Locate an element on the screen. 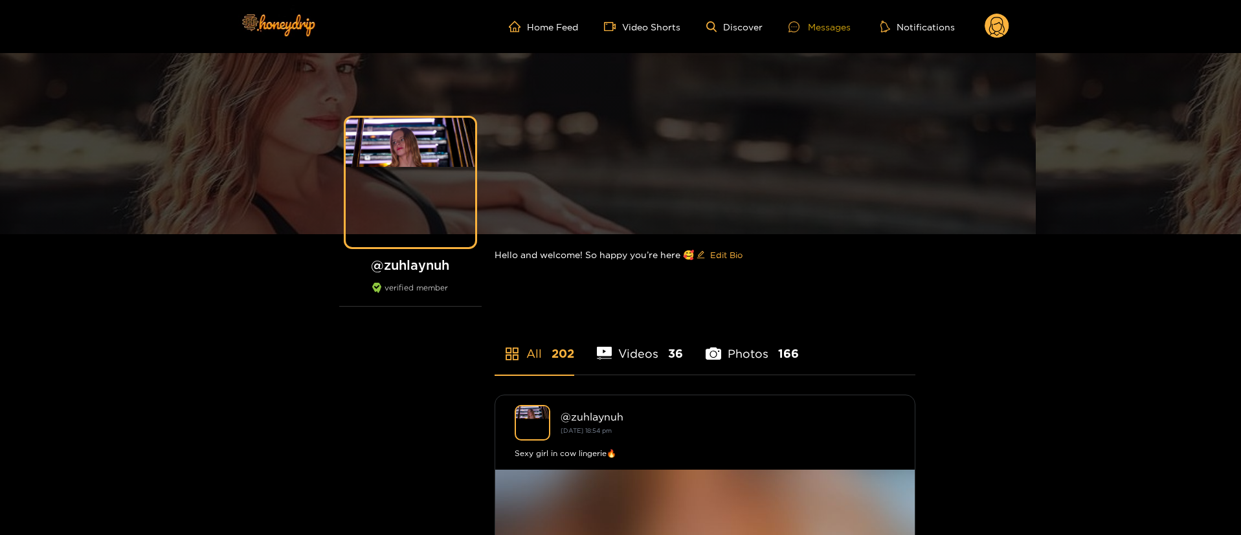 The image size is (1241, 535). span: edit is located at coordinates (700, 255).